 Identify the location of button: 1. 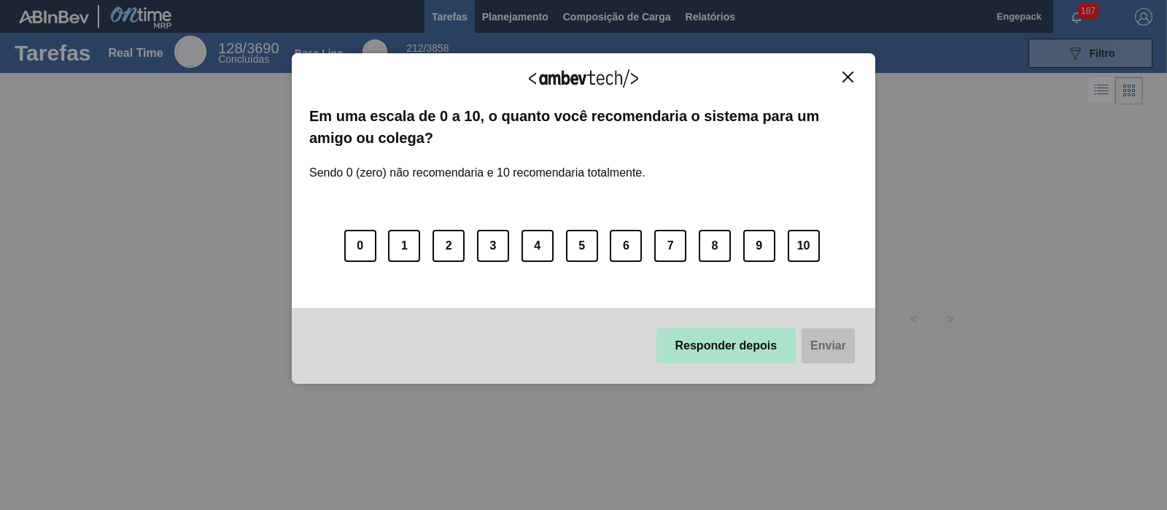
(404, 246).